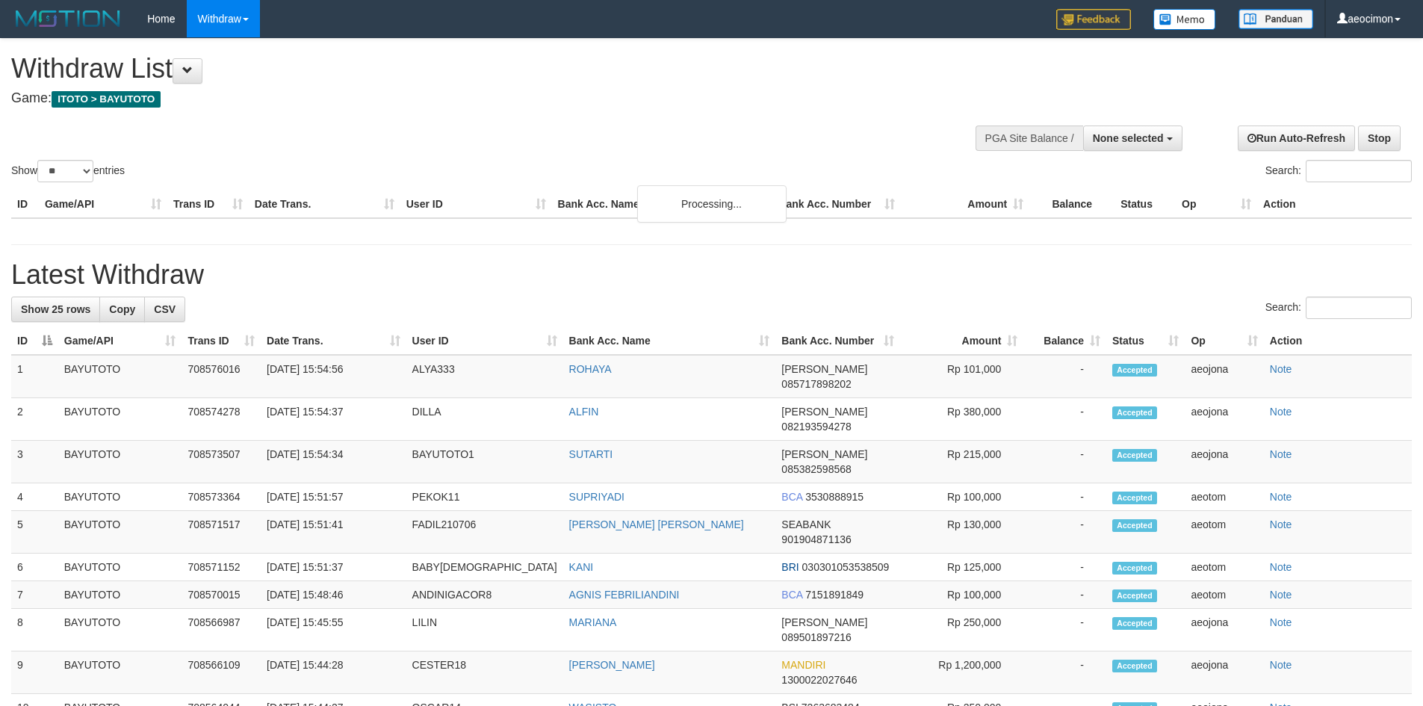  Describe the element at coordinates (485, 377) in the screenshot. I see `td: ALYA333` at that location.